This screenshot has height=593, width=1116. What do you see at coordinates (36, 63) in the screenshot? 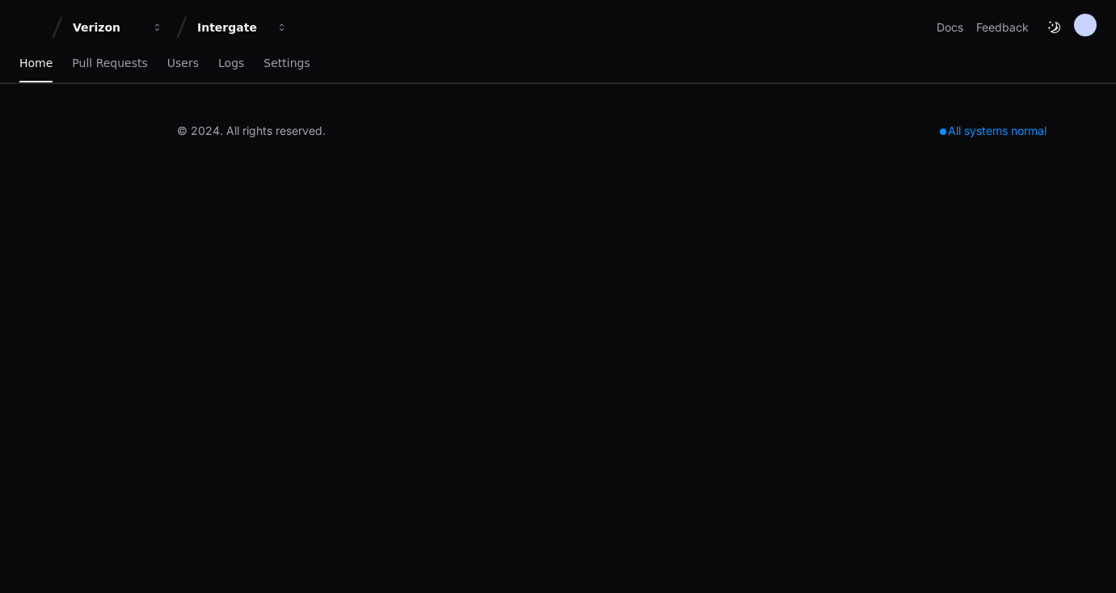
I see `span: Home` at bounding box center [36, 63].